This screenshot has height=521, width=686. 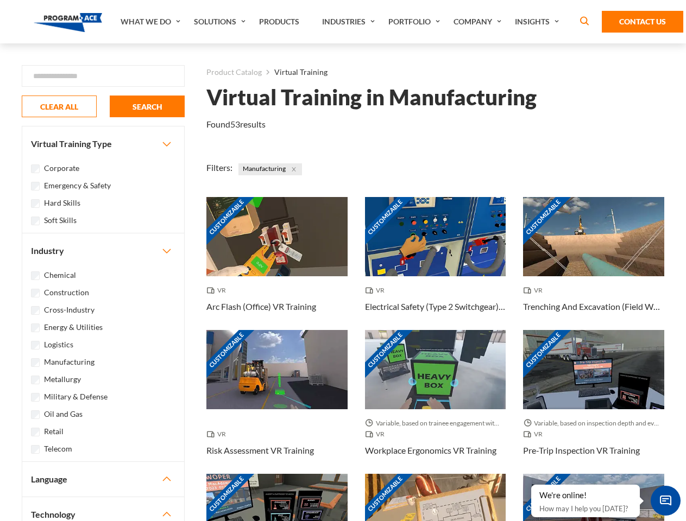 What do you see at coordinates (35, 186) in the screenshot?
I see `input: Emergency & Safety` at bounding box center [35, 186].